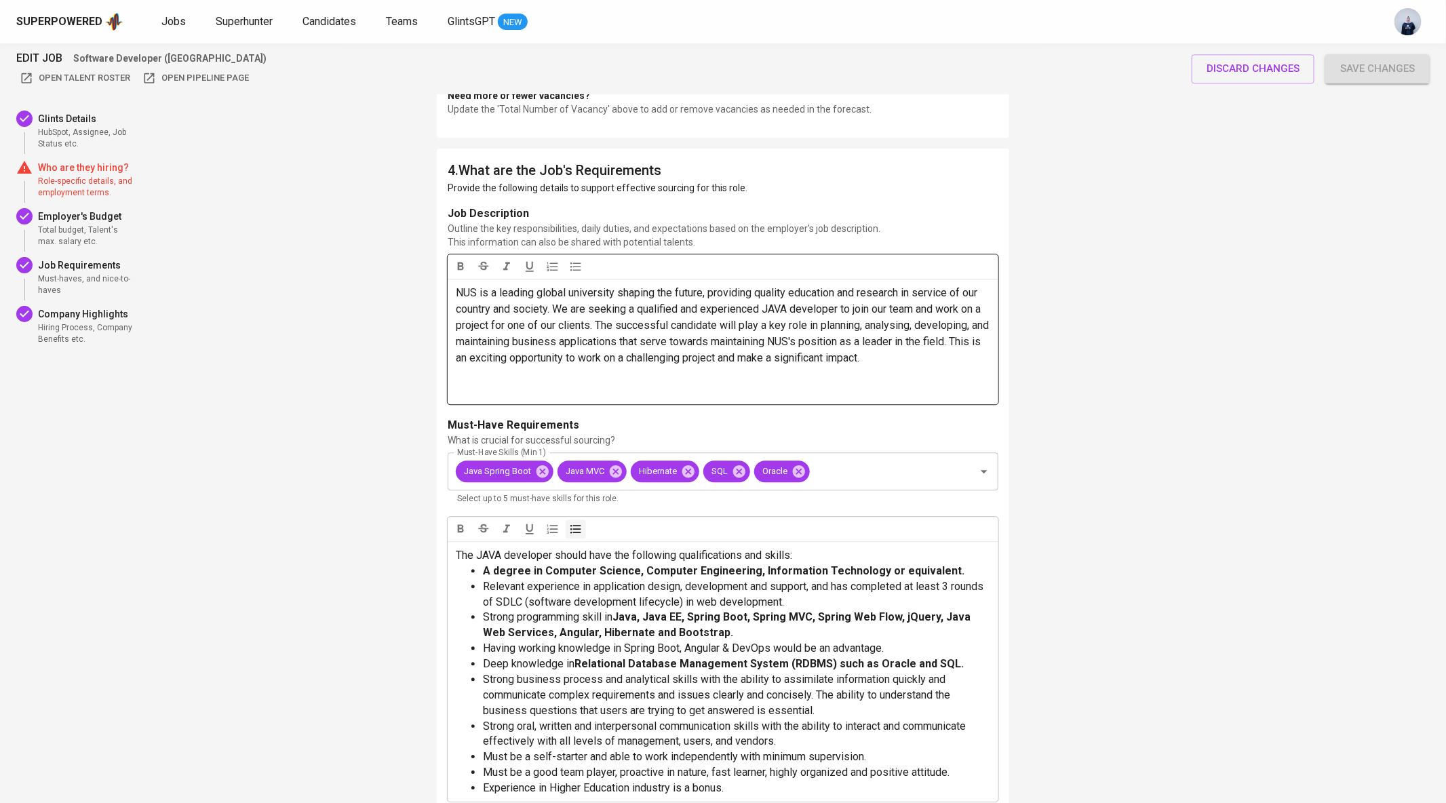 This screenshot has width=1446, height=803. What do you see at coordinates (723, 188) in the screenshot?
I see `p: Provide the following details to support effective sourcing for this role.` at bounding box center [723, 188].